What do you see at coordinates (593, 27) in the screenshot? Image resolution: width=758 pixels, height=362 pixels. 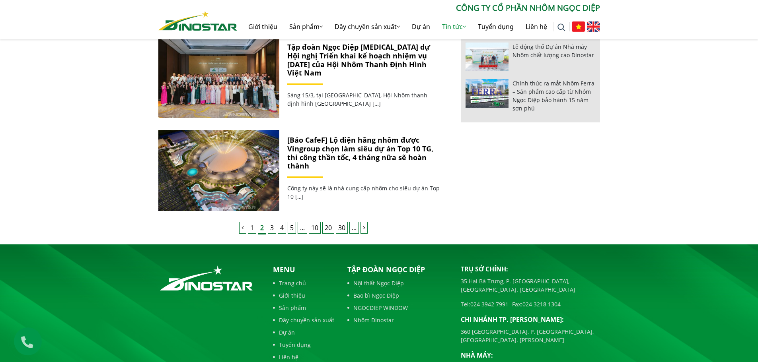 I see `img: English` at bounding box center [593, 27].